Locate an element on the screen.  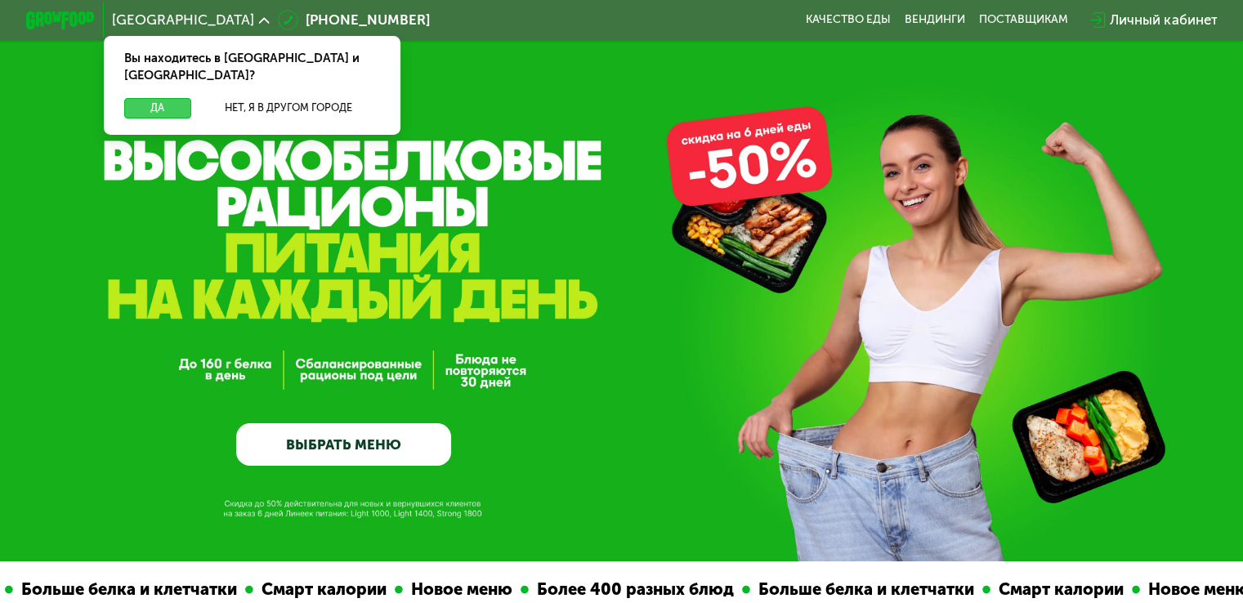
button: Да is located at coordinates (157, 108).